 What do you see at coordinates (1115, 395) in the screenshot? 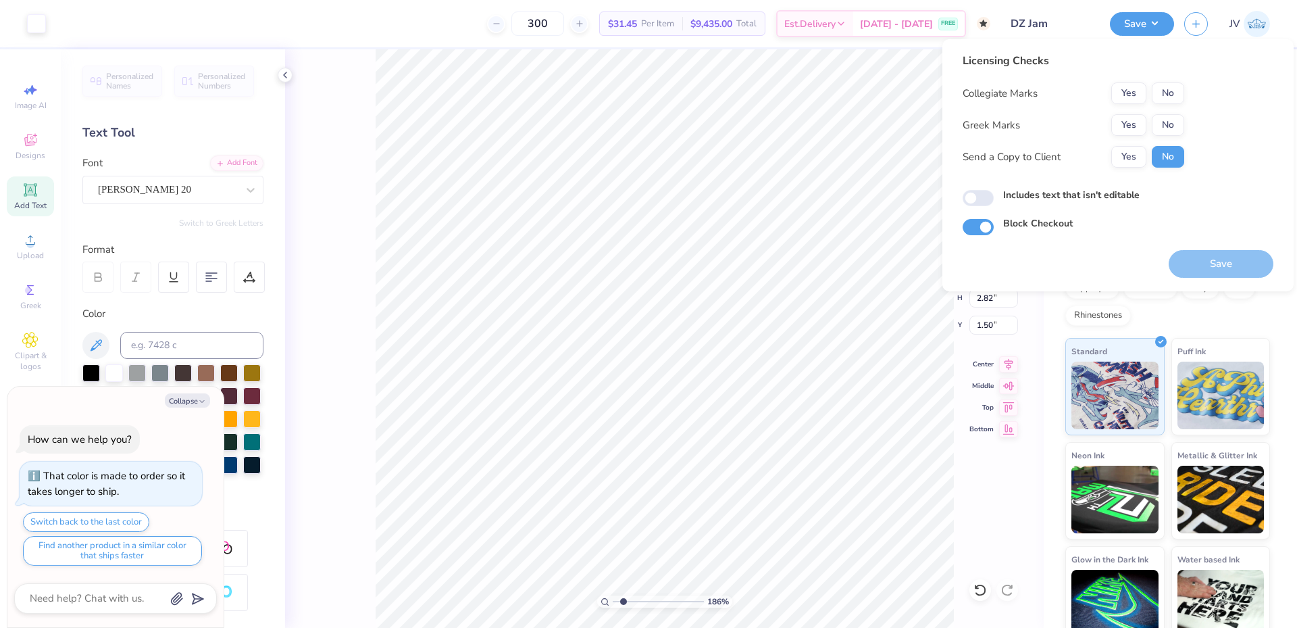
I see `img: Standard` at bounding box center [1115, 395].